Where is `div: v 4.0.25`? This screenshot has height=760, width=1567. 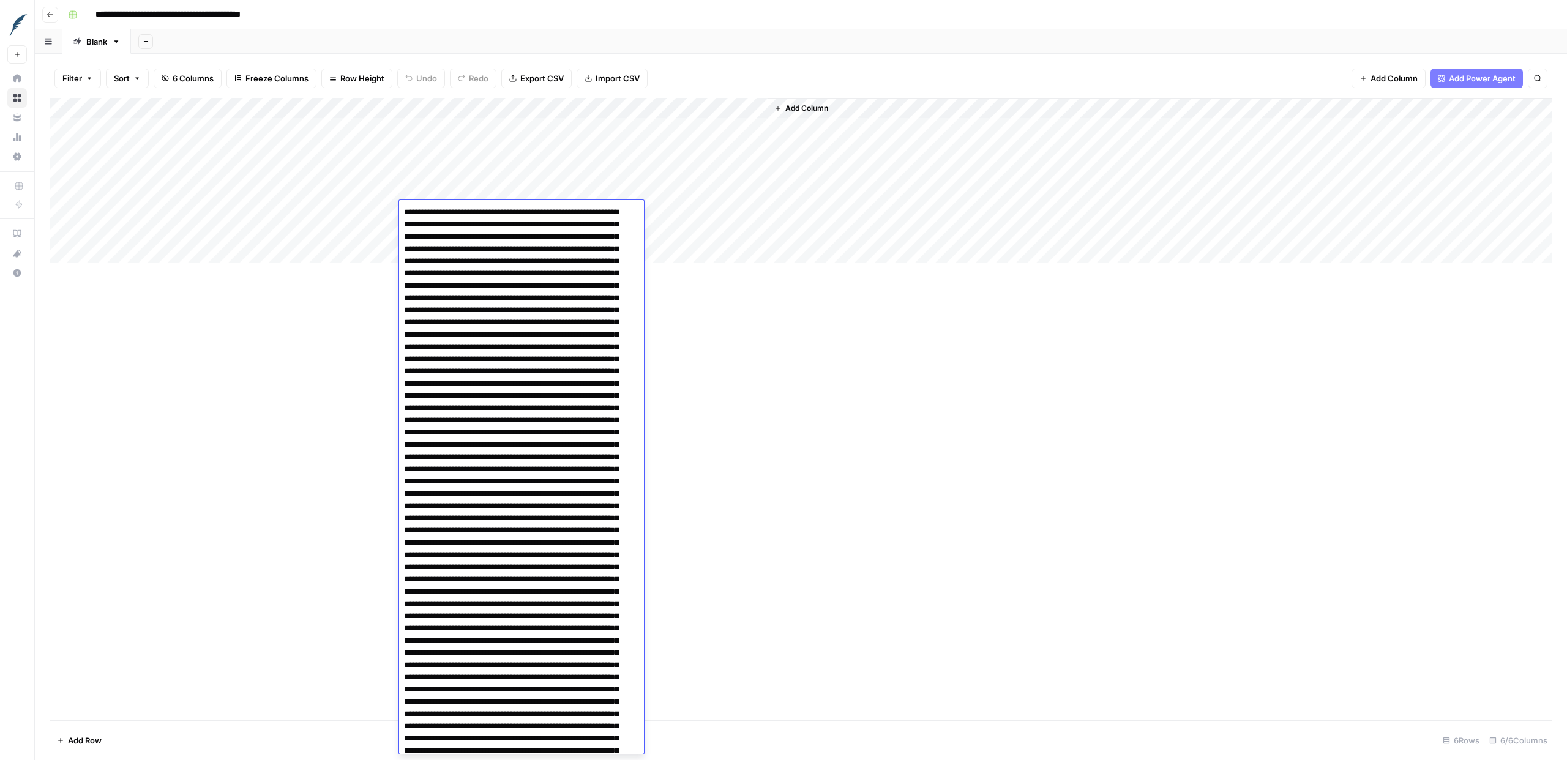 div: v 4.0.25 is located at coordinates (47, 24).